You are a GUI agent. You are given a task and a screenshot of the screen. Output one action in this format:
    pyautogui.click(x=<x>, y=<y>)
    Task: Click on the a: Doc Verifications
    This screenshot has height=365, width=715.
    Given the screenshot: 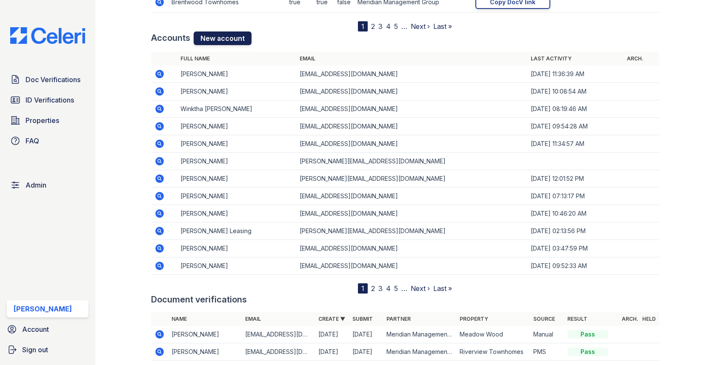 What is the action you would take?
    pyautogui.click(x=48, y=80)
    